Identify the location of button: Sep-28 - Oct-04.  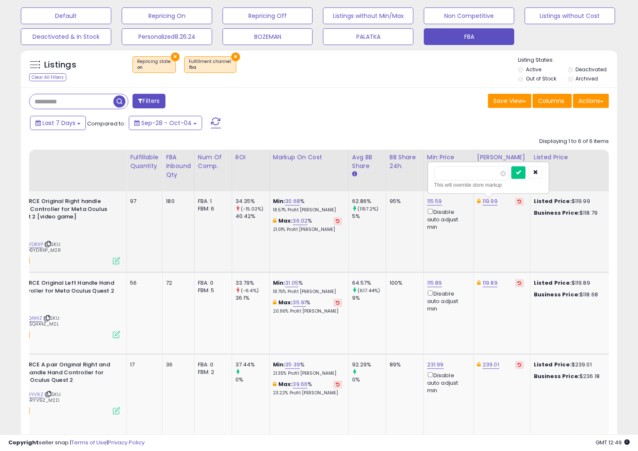
(165, 123).